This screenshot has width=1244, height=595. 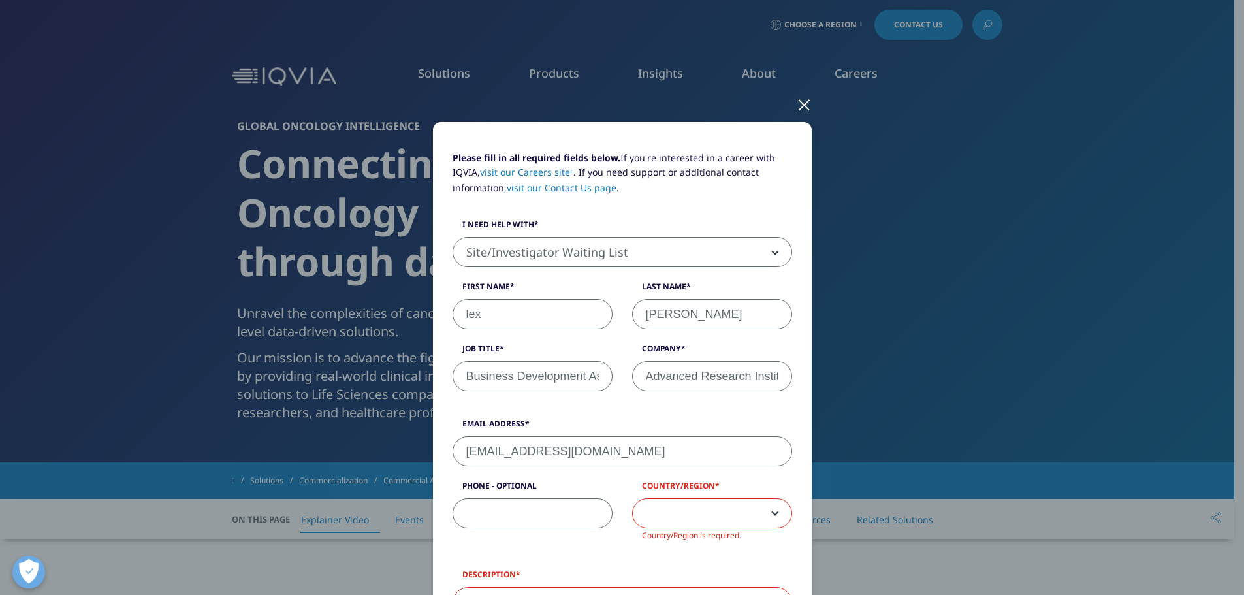 What do you see at coordinates (622, 178) in the screenshot?
I see `p: If you're interested in a career with IQVIA, . If you need support or additional contact informat...` at bounding box center [622, 178].